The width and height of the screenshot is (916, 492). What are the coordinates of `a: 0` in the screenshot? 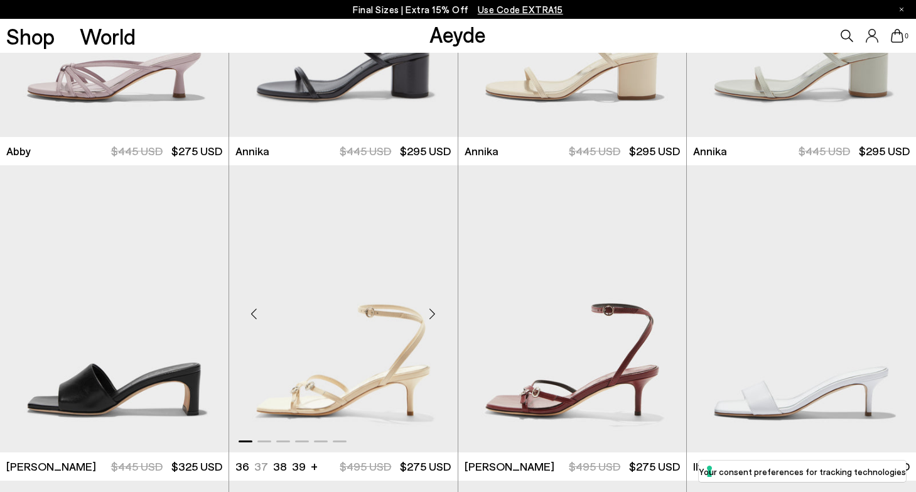 It's located at (897, 36).